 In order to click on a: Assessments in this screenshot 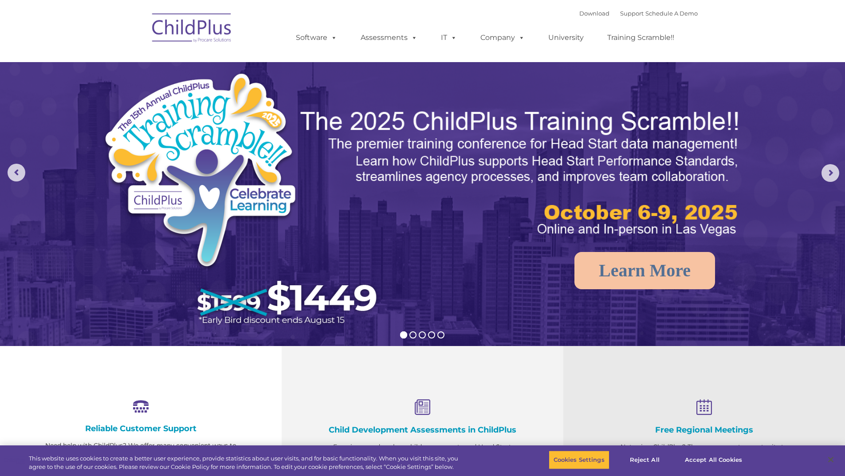, I will do `click(389, 38)`.